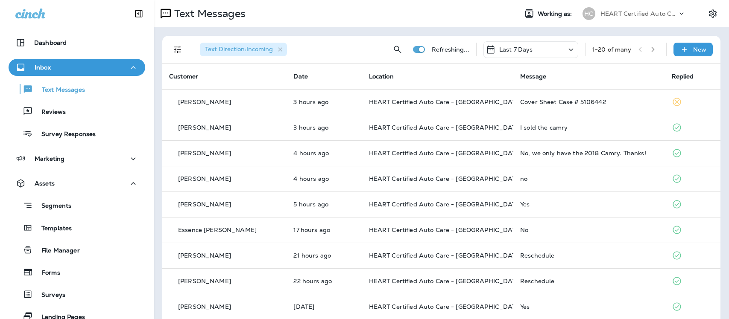 The height and width of the screenshot is (319, 729). Describe the element at coordinates (44, 184) in the screenshot. I see `p: Assets` at that location.